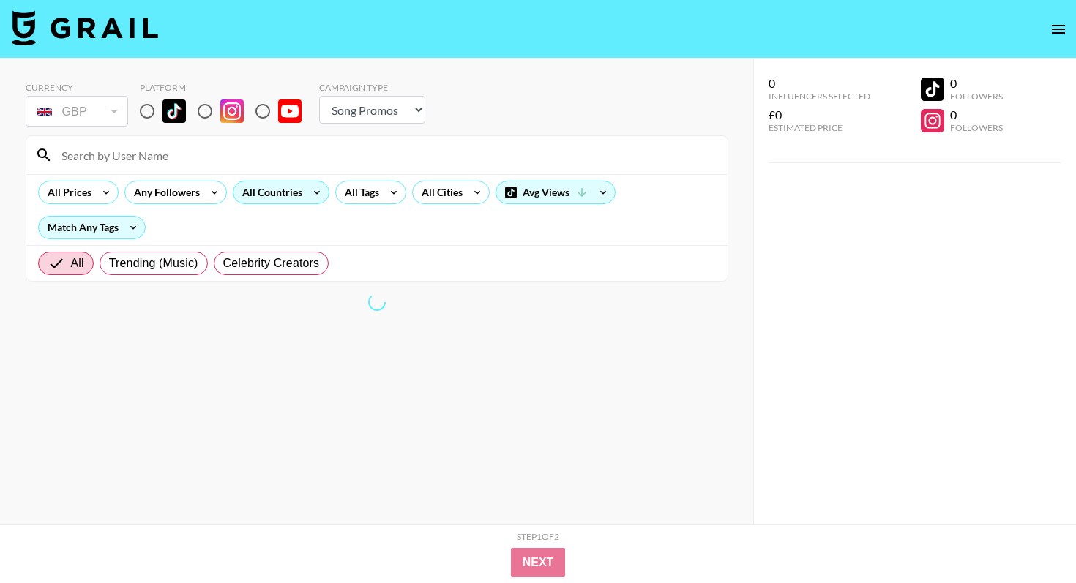 This screenshot has width=1076, height=583. I want to click on button: Next, so click(538, 563).